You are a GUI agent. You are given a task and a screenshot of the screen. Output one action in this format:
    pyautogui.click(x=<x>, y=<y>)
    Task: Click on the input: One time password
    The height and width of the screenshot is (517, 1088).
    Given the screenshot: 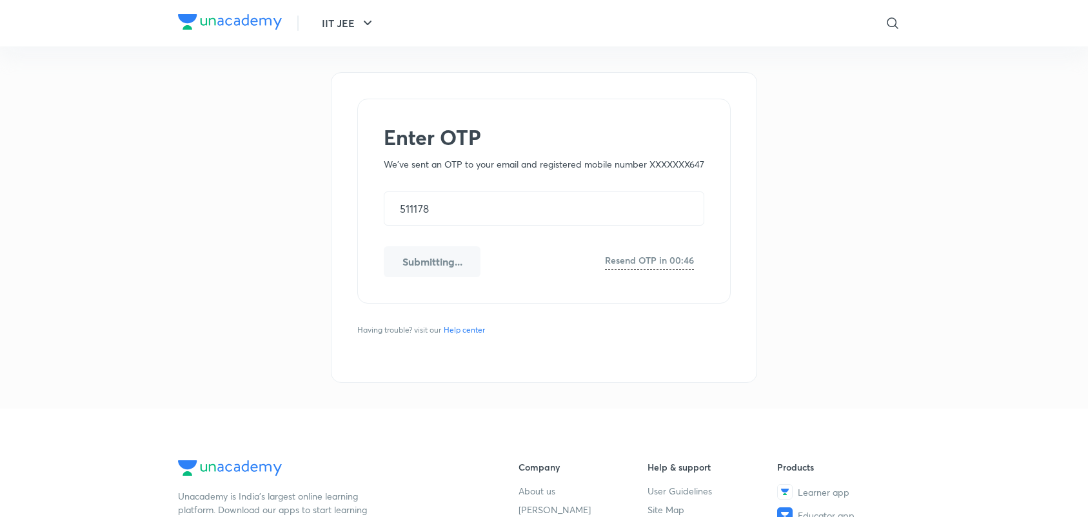 What is the action you would take?
    pyautogui.click(x=544, y=208)
    